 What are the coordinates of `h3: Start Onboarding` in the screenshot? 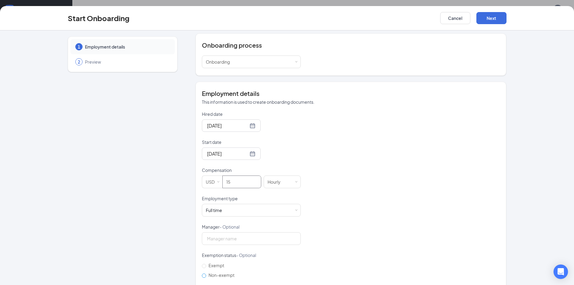 It's located at (99, 18).